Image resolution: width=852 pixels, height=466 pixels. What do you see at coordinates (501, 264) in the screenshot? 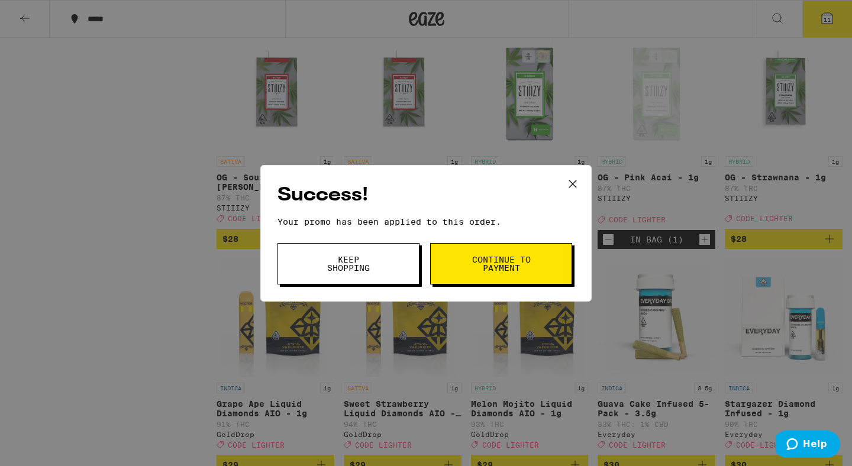
I see `span: Continue to payment` at bounding box center [501, 264].